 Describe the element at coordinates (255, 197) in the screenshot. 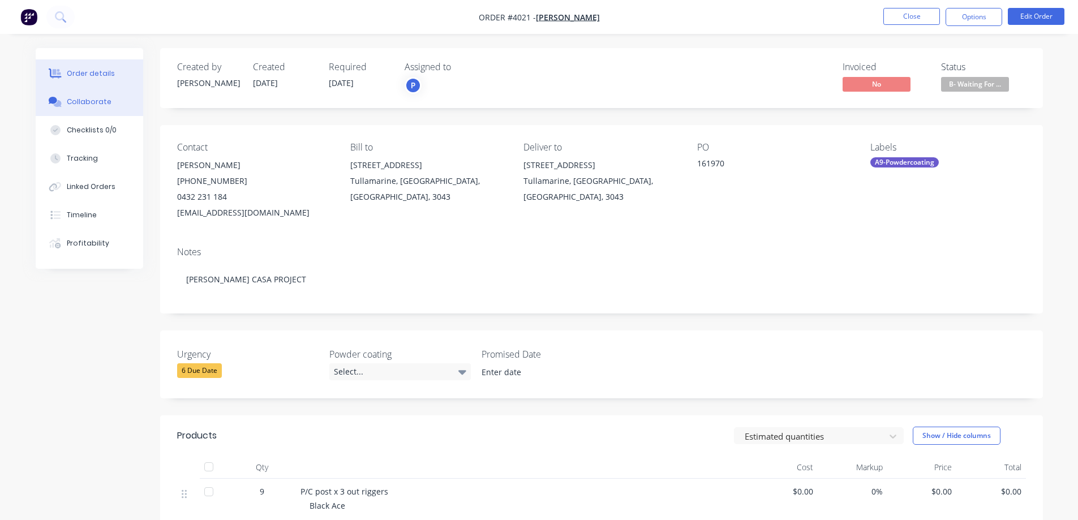

I see `div: 0432 231 184` at that location.